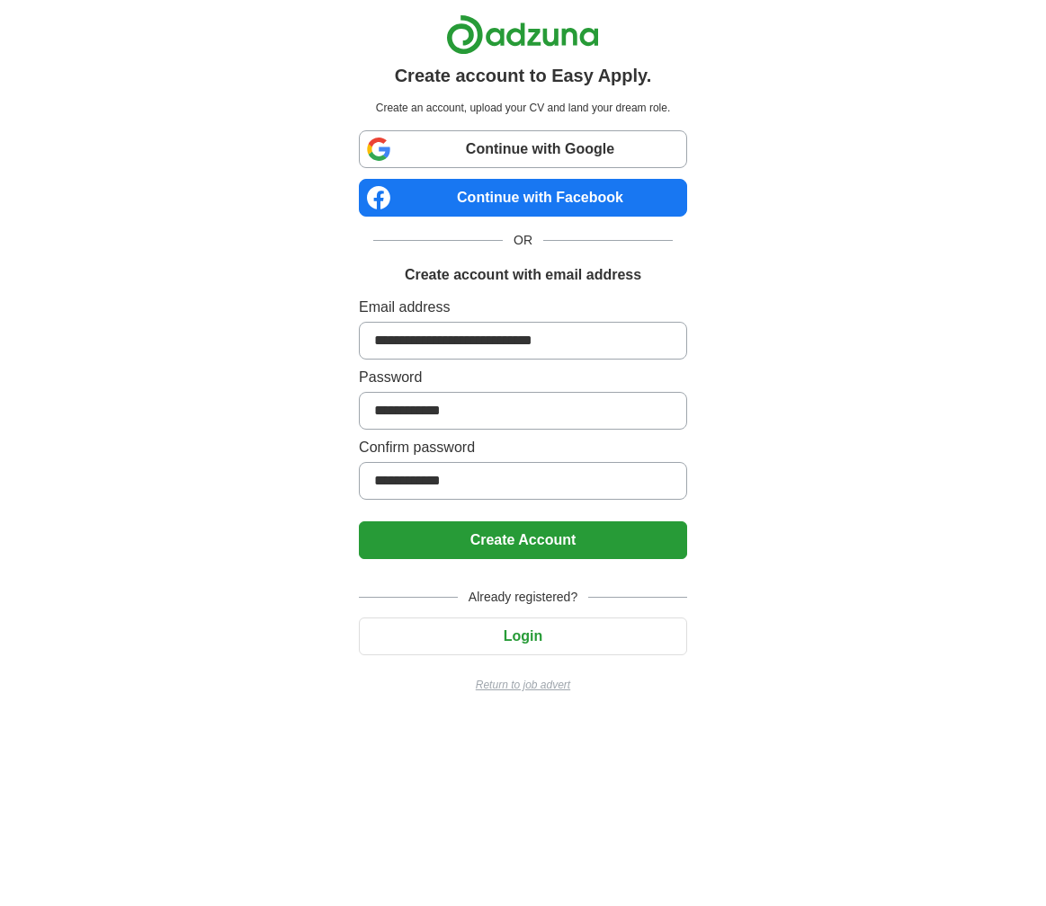  I want to click on img: Adzuna logo, so click(522, 34).